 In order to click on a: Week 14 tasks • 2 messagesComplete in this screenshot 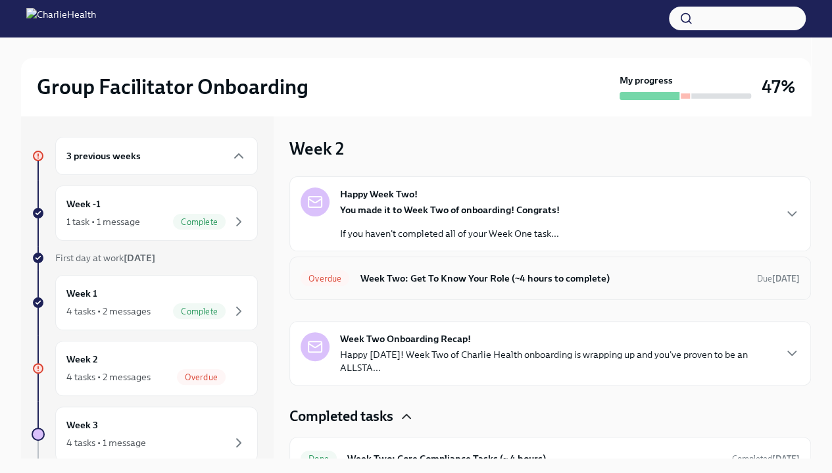, I will do `click(145, 302)`.